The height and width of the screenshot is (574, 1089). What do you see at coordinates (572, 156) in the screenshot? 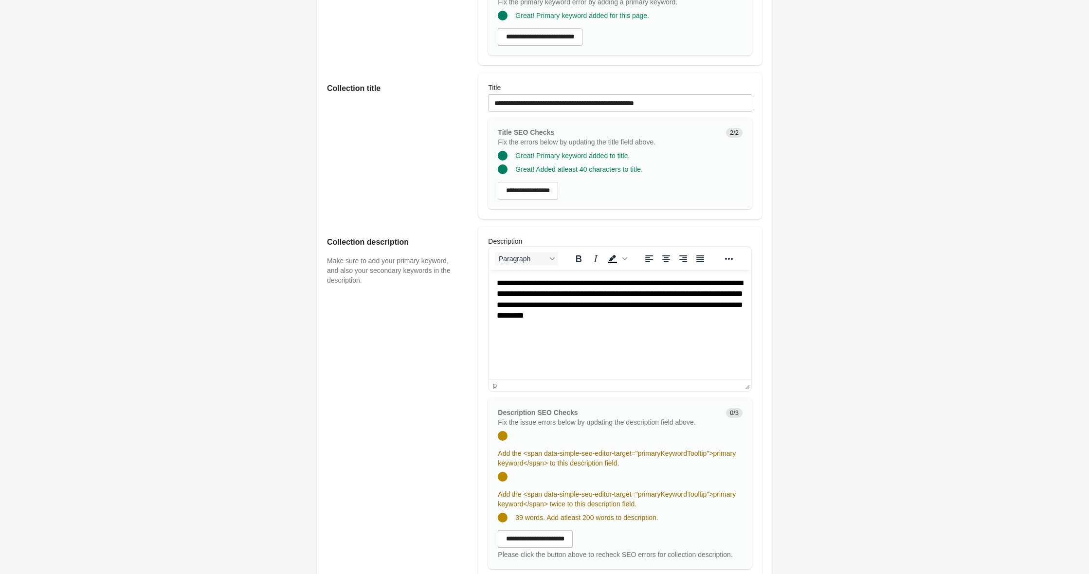
I see `span: Great! Primary keyword added to title.` at bounding box center [572, 156].